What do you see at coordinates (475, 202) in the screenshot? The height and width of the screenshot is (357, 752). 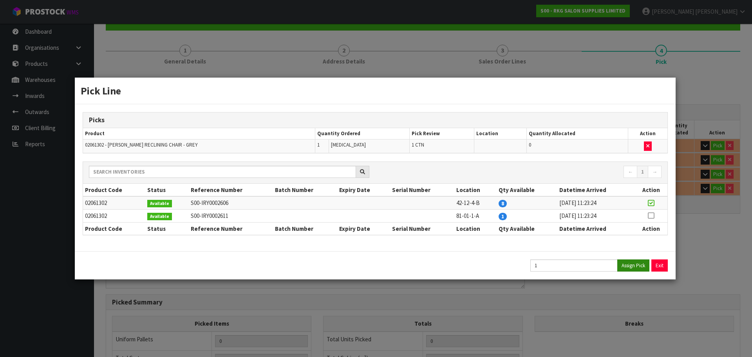 I see `td: 42-12-4-B` at bounding box center [475, 202].